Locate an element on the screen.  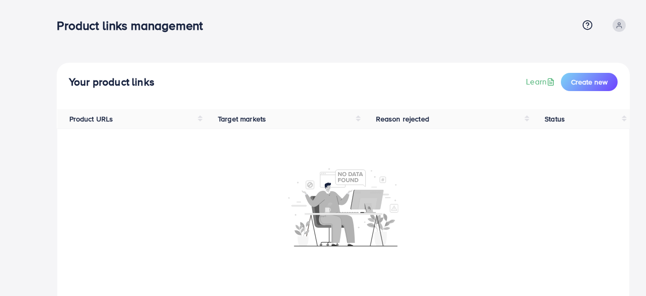
h4: Your product links is located at coordinates (111, 82).